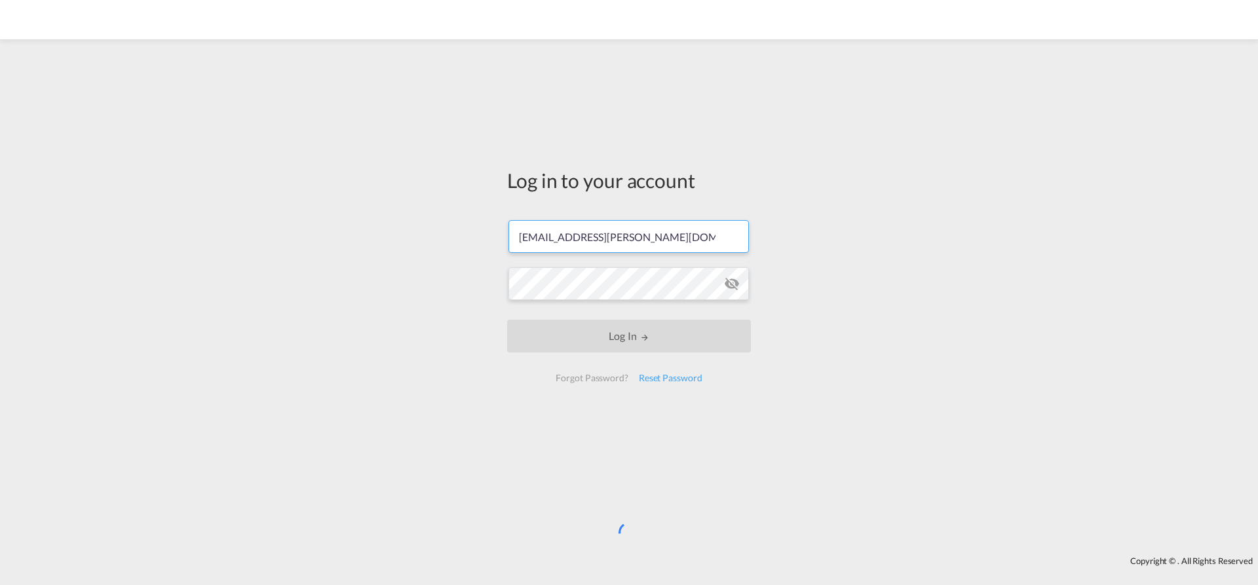 The image size is (1258, 585). What do you see at coordinates (592, 378) in the screenshot?
I see `div: Forgot Password?` at bounding box center [592, 378].